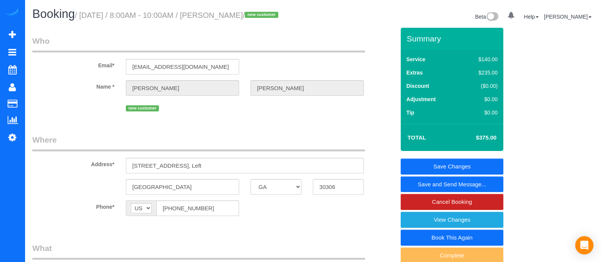 This screenshot has height=262, width=601. I want to click on input: First Name*, so click(182, 88).